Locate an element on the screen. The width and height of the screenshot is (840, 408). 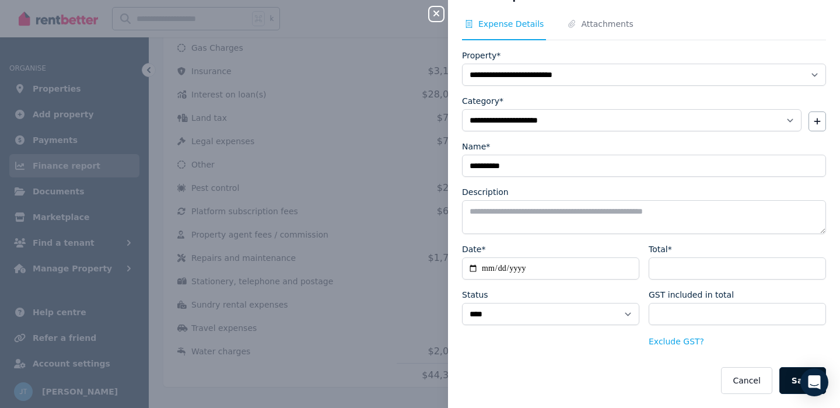
label: Category* is located at coordinates (483, 101).